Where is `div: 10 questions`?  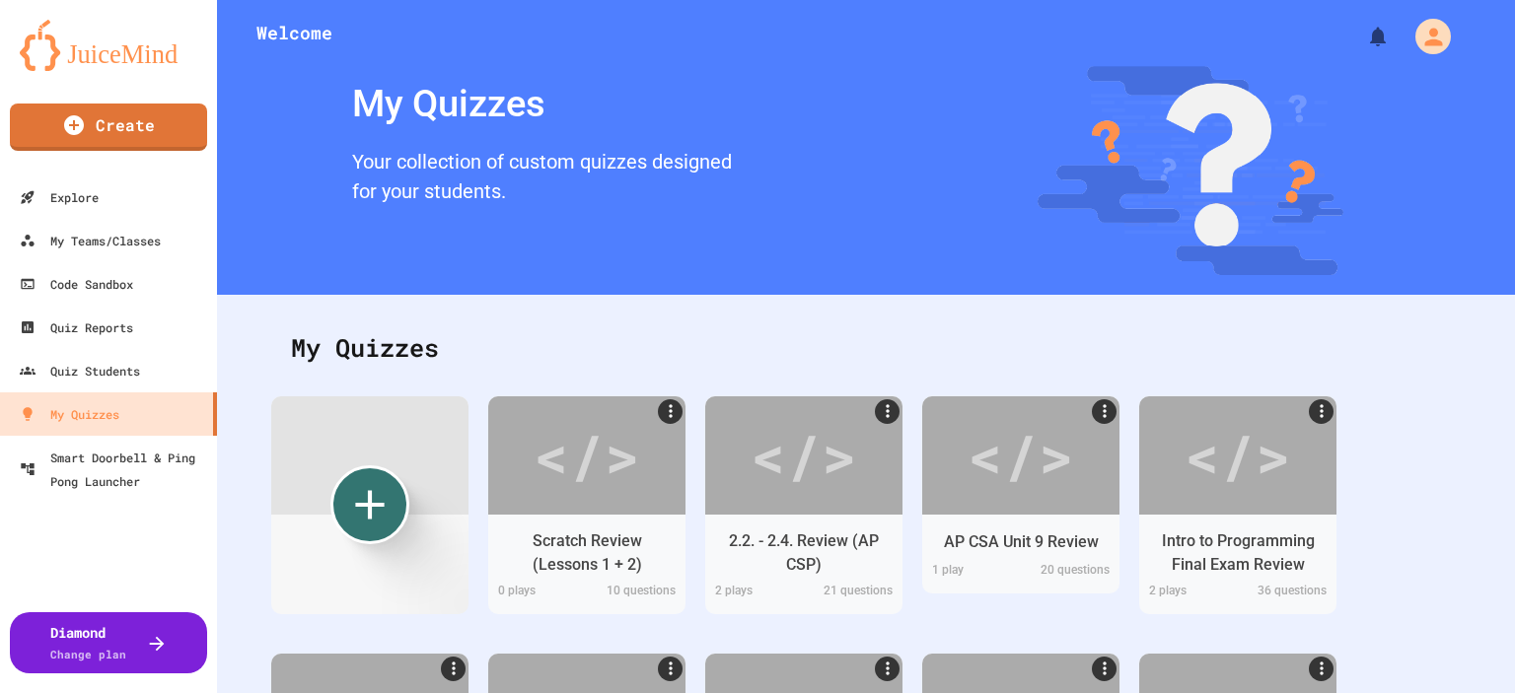
div: 10 questions is located at coordinates (636, 593).